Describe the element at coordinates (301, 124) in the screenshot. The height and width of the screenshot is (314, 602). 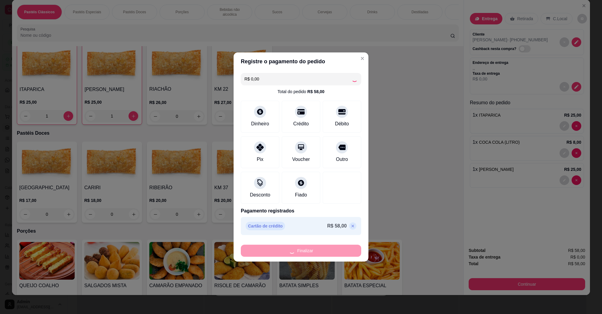
I see `div: Crédito` at that location.